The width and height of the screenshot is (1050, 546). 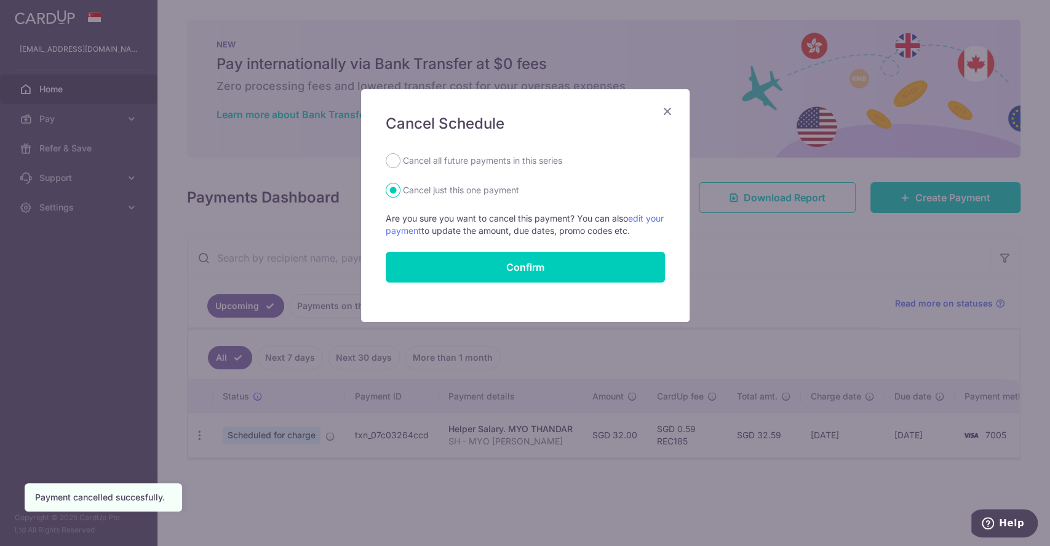 What do you see at coordinates (526, 267) in the screenshot?
I see `button: Confirm` at bounding box center [526, 267].